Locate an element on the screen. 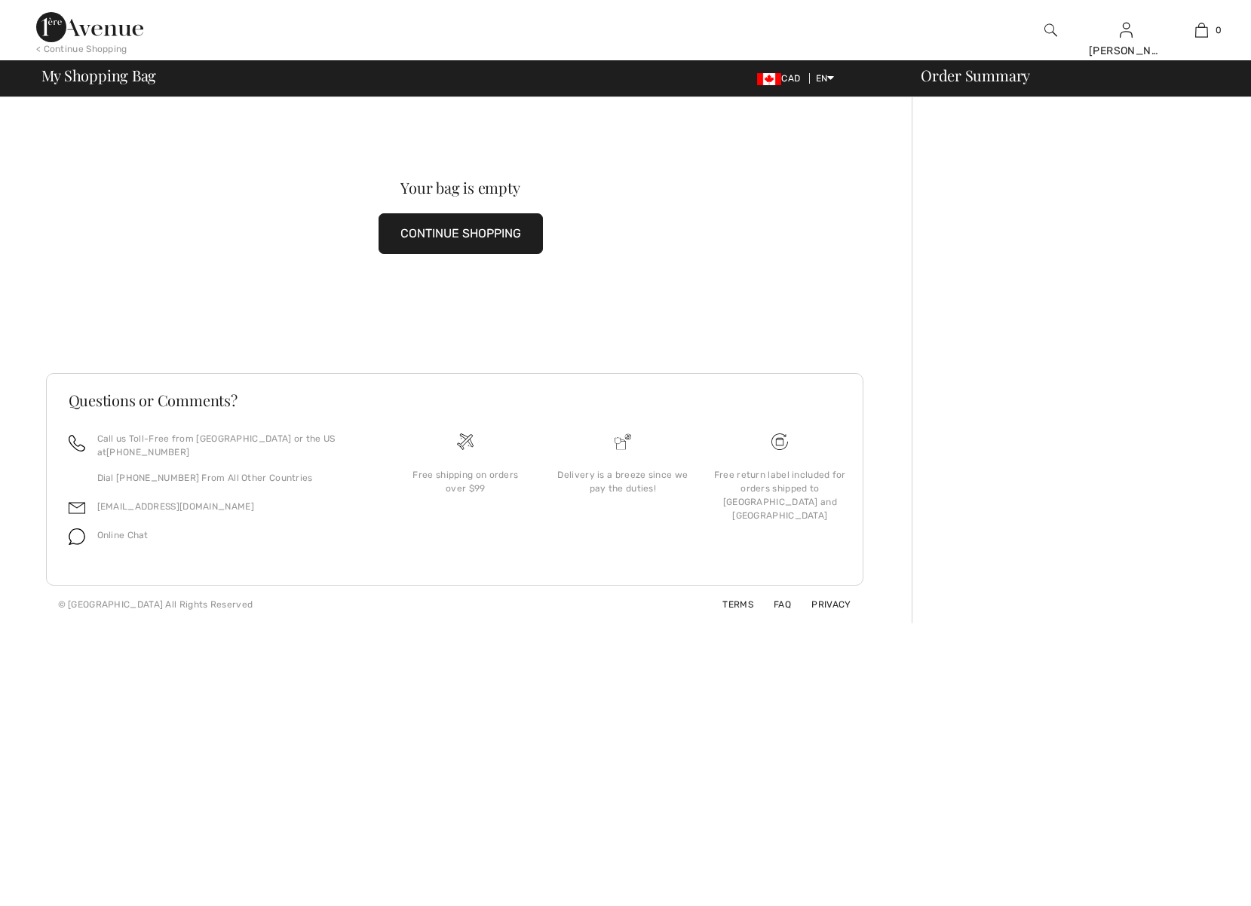 This screenshot has height=906, width=1251. img: call is located at coordinates (77, 443).